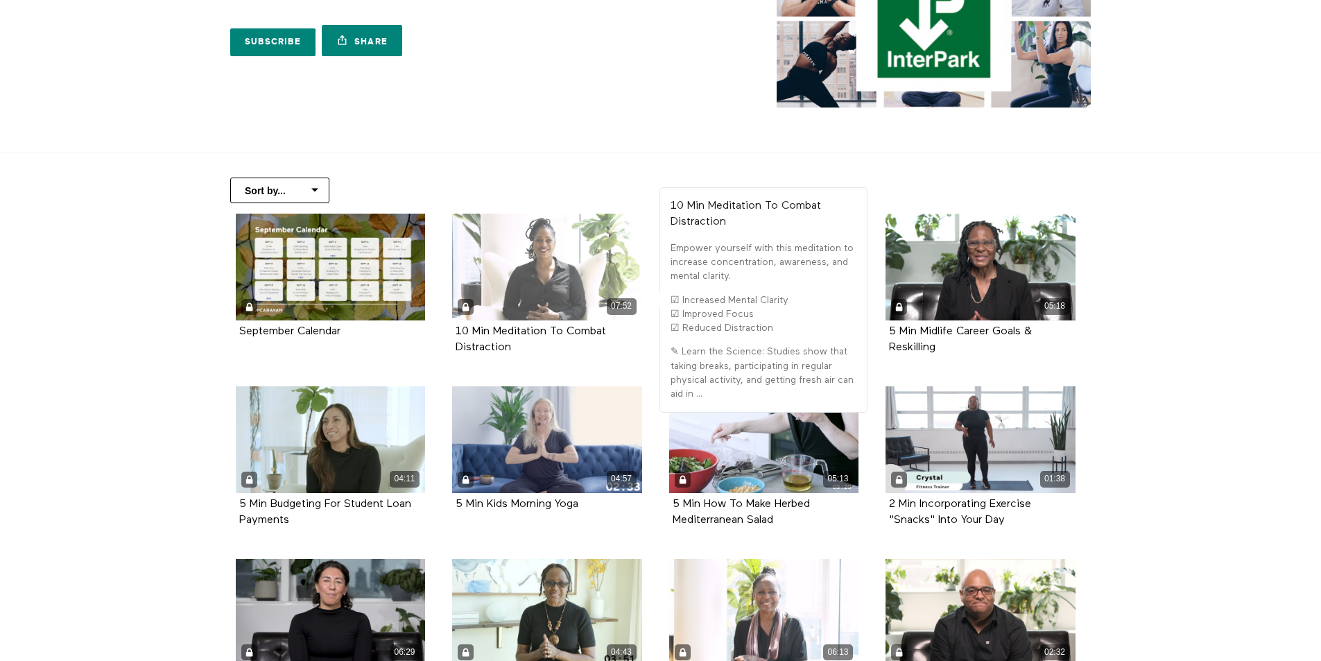 This screenshot has height=661, width=1321. I want to click on a: 5 Min Budgeting For Student Loan Payments 04:11, so click(331, 440).